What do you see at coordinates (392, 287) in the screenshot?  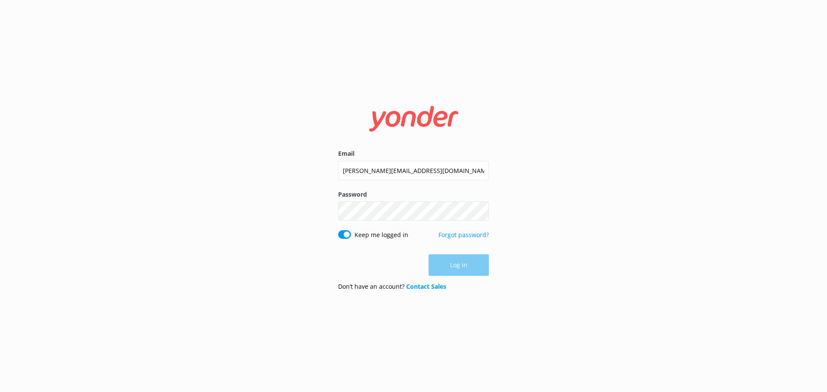 I see `p: Don’t have an account?` at bounding box center [392, 287].